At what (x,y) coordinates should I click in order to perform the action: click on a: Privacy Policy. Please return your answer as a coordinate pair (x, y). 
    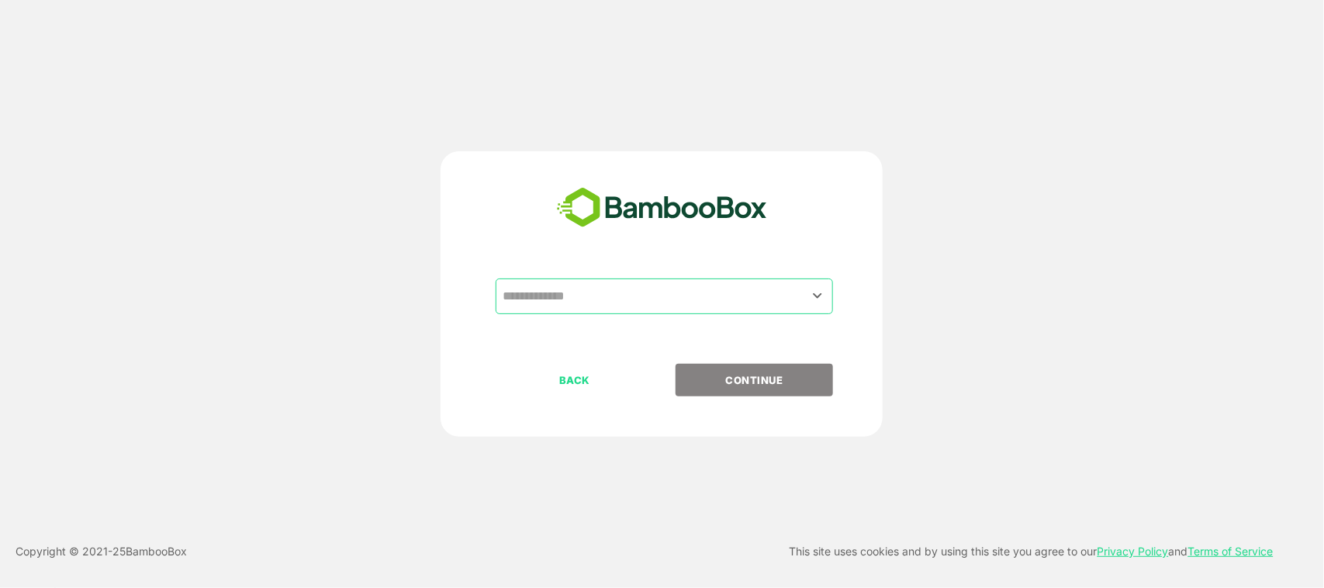
    Looking at the image, I should click on (1133, 551).